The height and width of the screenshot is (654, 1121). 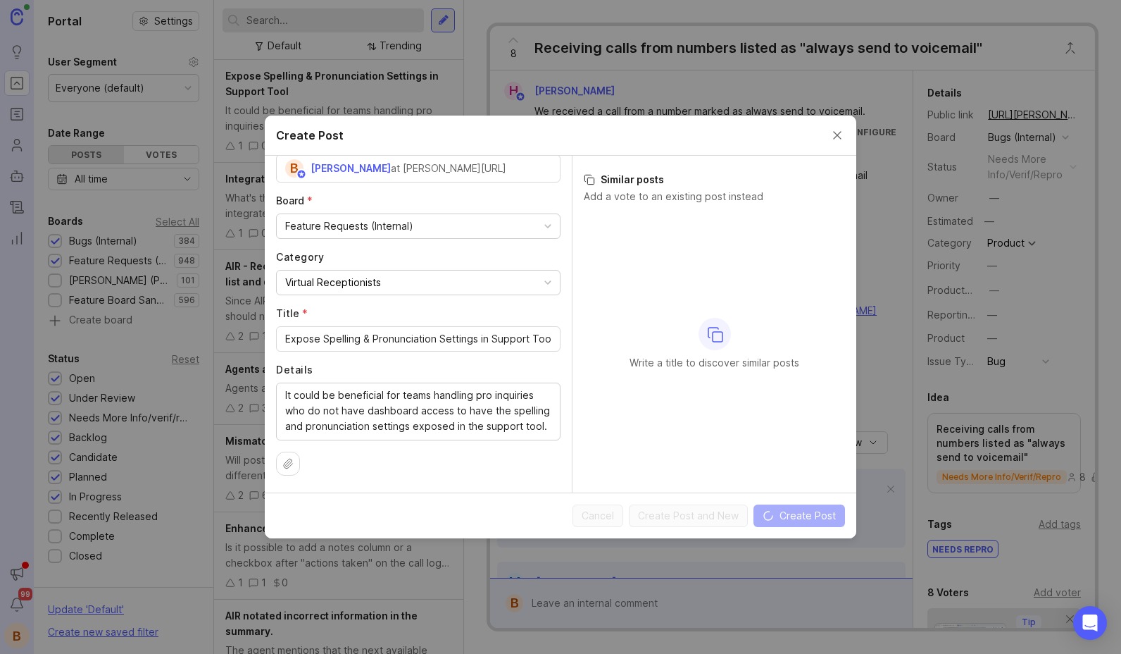 What do you see at coordinates (294, 200) in the screenshot?
I see `span: Board (required)` at bounding box center [294, 200].